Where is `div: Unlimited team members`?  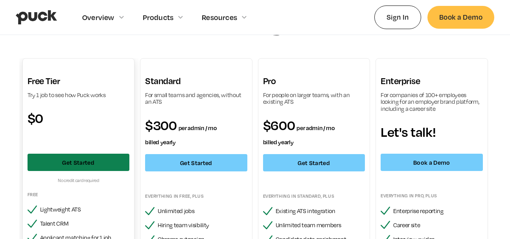 div: Unlimited team members is located at coordinates (321, 225).